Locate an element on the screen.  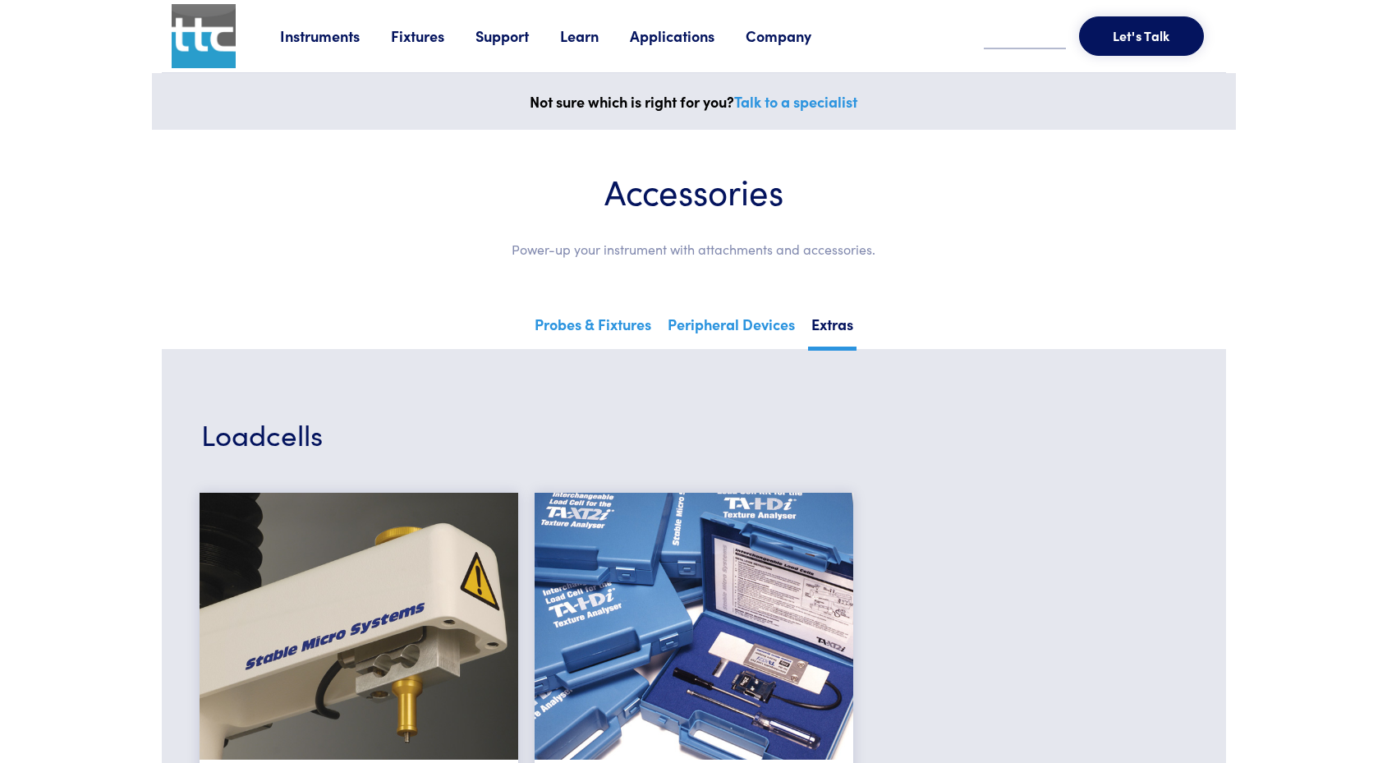
a: Talk to a specialist is located at coordinates (796, 101).